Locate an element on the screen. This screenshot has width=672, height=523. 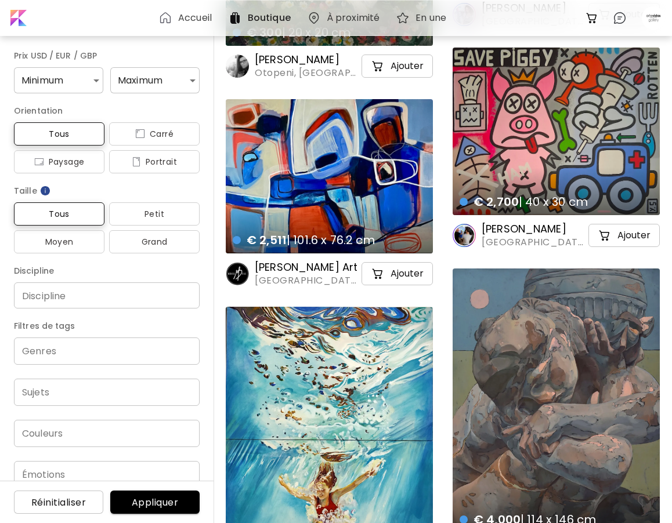
h6: Orientation is located at coordinates (107, 111).